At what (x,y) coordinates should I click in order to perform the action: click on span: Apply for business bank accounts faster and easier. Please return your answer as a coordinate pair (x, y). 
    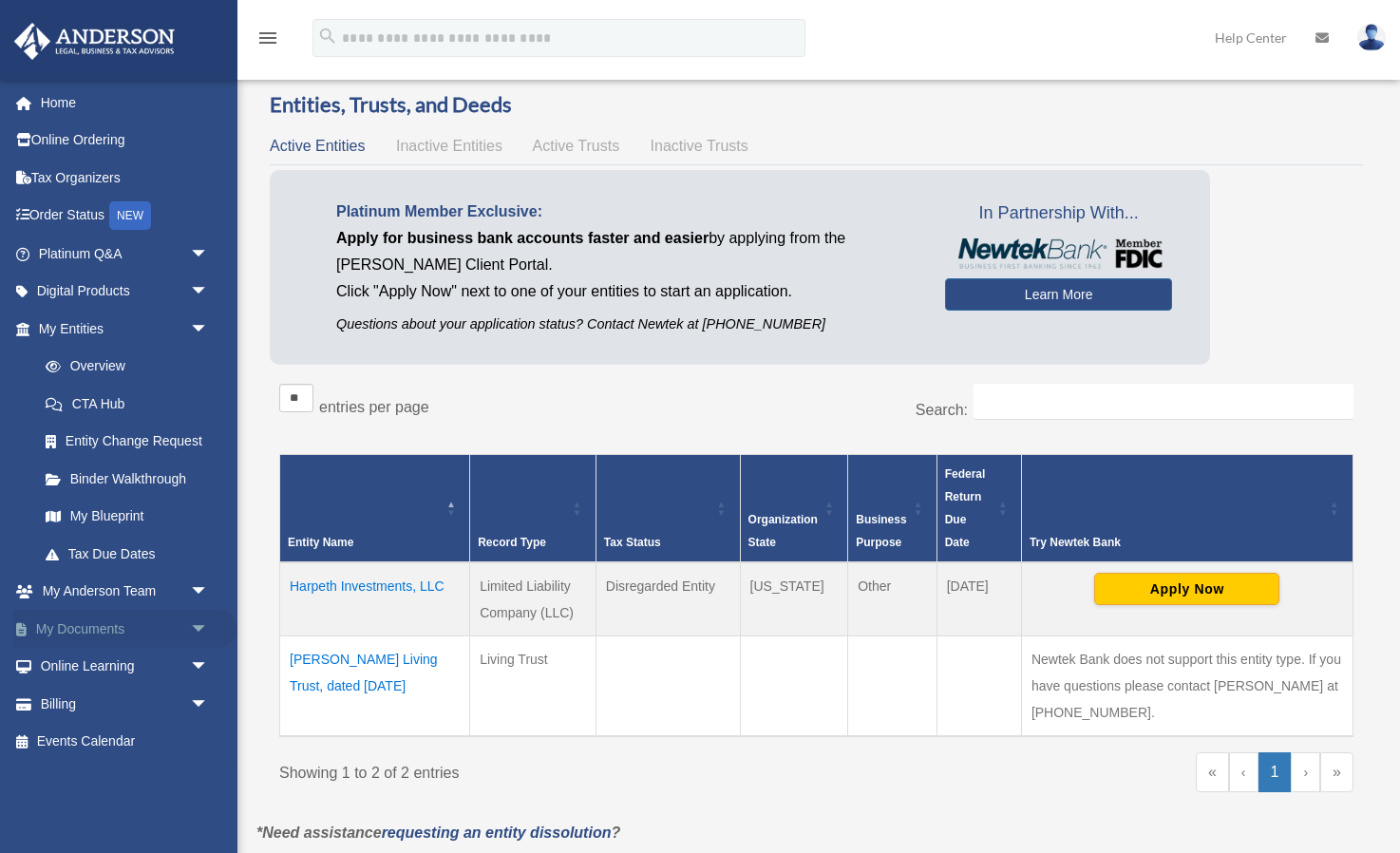
    Looking at the image, I should click on (523, 237).